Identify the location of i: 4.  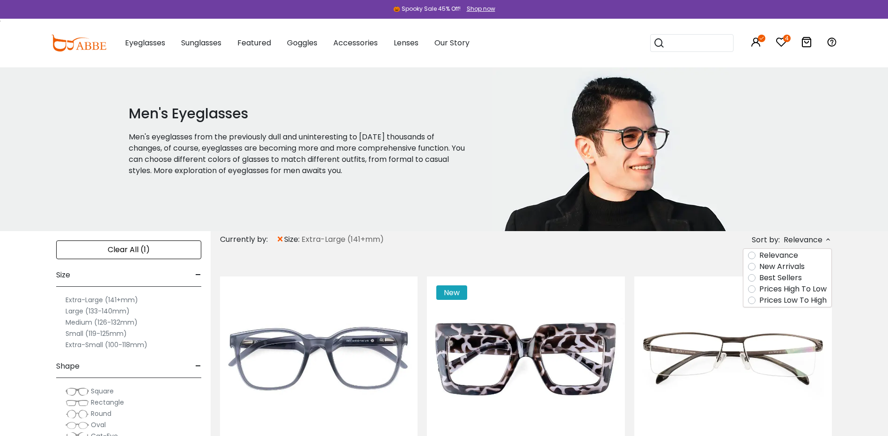
(787, 38).